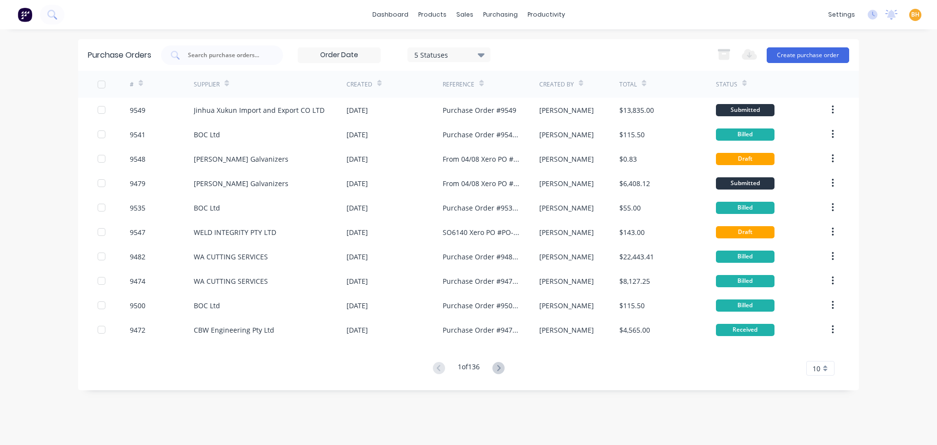 Image resolution: width=937 pixels, height=445 pixels. Describe the element at coordinates (808, 55) in the screenshot. I see `button: Create purchase order` at that location.